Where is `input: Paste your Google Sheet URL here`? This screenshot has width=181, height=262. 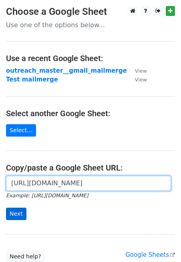 input: Paste your Google Sheet URL here is located at coordinates (88, 183).